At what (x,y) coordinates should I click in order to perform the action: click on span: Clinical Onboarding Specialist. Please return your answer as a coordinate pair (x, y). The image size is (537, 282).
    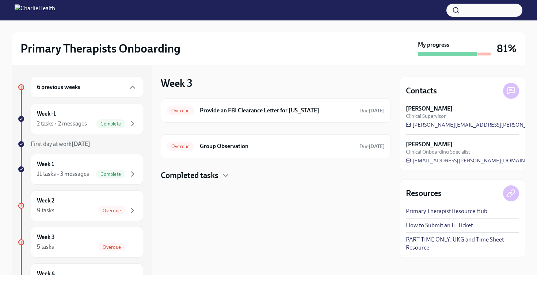
    Looking at the image, I should click on (438, 152).